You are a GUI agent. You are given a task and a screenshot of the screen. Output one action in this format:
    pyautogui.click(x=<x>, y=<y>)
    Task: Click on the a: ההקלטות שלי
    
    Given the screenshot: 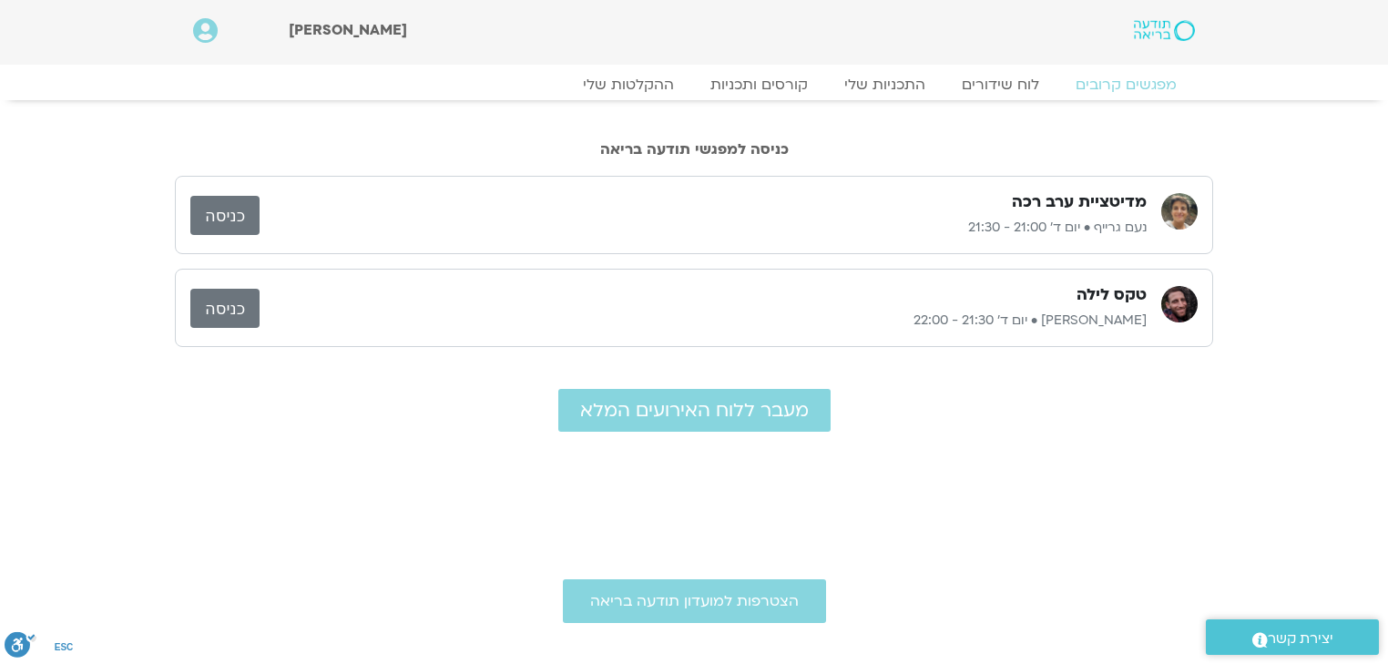 What is the action you would take?
    pyautogui.click(x=628, y=85)
    